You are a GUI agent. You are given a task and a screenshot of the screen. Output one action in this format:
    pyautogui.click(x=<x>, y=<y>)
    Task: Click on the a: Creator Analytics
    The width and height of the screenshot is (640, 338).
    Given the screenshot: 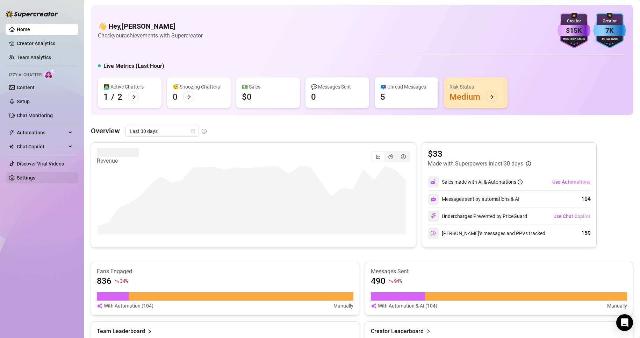 What is the action you would take?
    pyautogui.click(x=45, y=43)
    